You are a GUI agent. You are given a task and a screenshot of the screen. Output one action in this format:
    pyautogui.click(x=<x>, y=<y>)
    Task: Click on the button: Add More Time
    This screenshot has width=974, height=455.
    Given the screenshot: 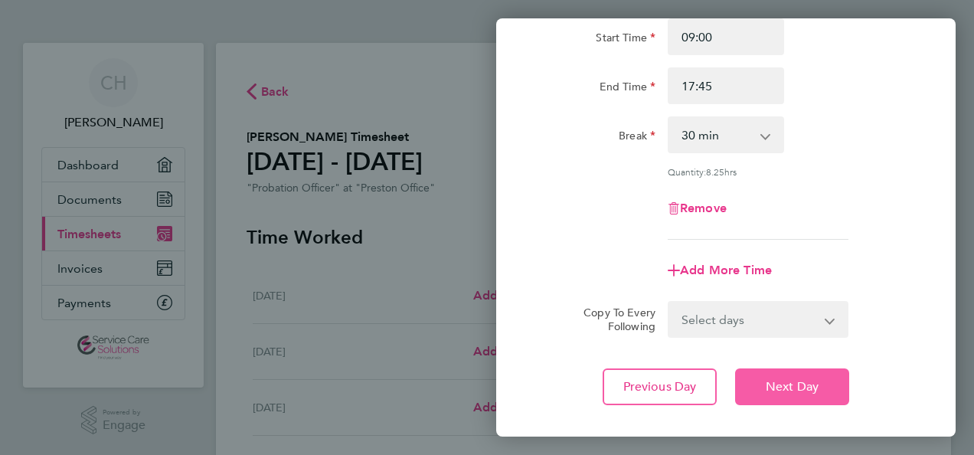 What is the action you would take?
    pyautogui.click(x=720, y=270)
    